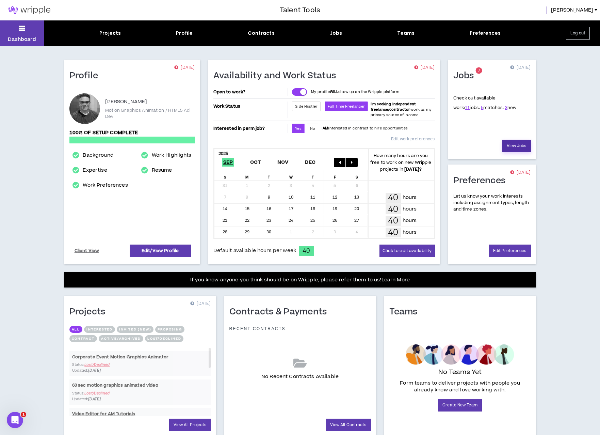  What do you see at coordinates (407, 250) in the screenshot?
I see `button: Click to edit availability` at bounding box center [407, 250].